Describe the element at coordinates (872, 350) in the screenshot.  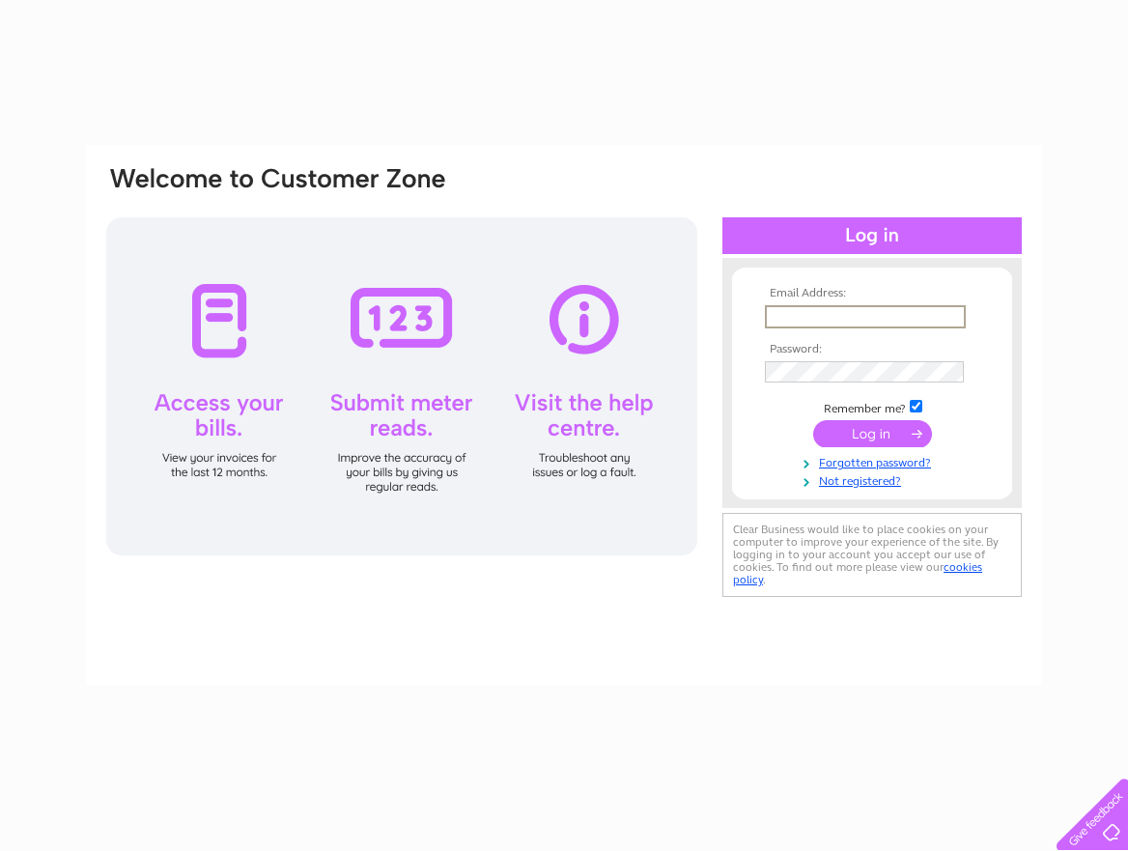
I see `th: Password:` at that location.